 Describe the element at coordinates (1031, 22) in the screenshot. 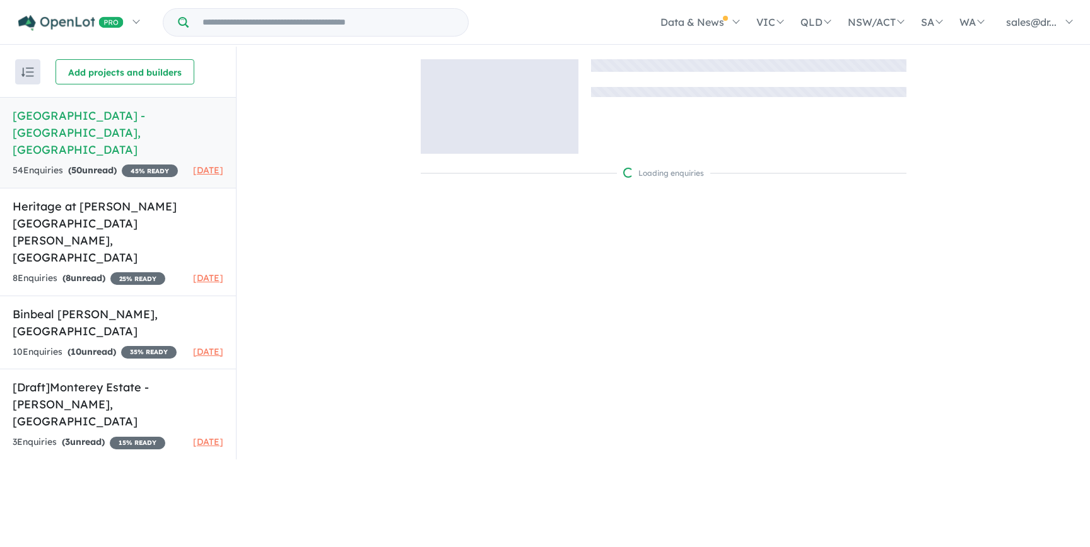

I see `span: sales@dr...` at that location.